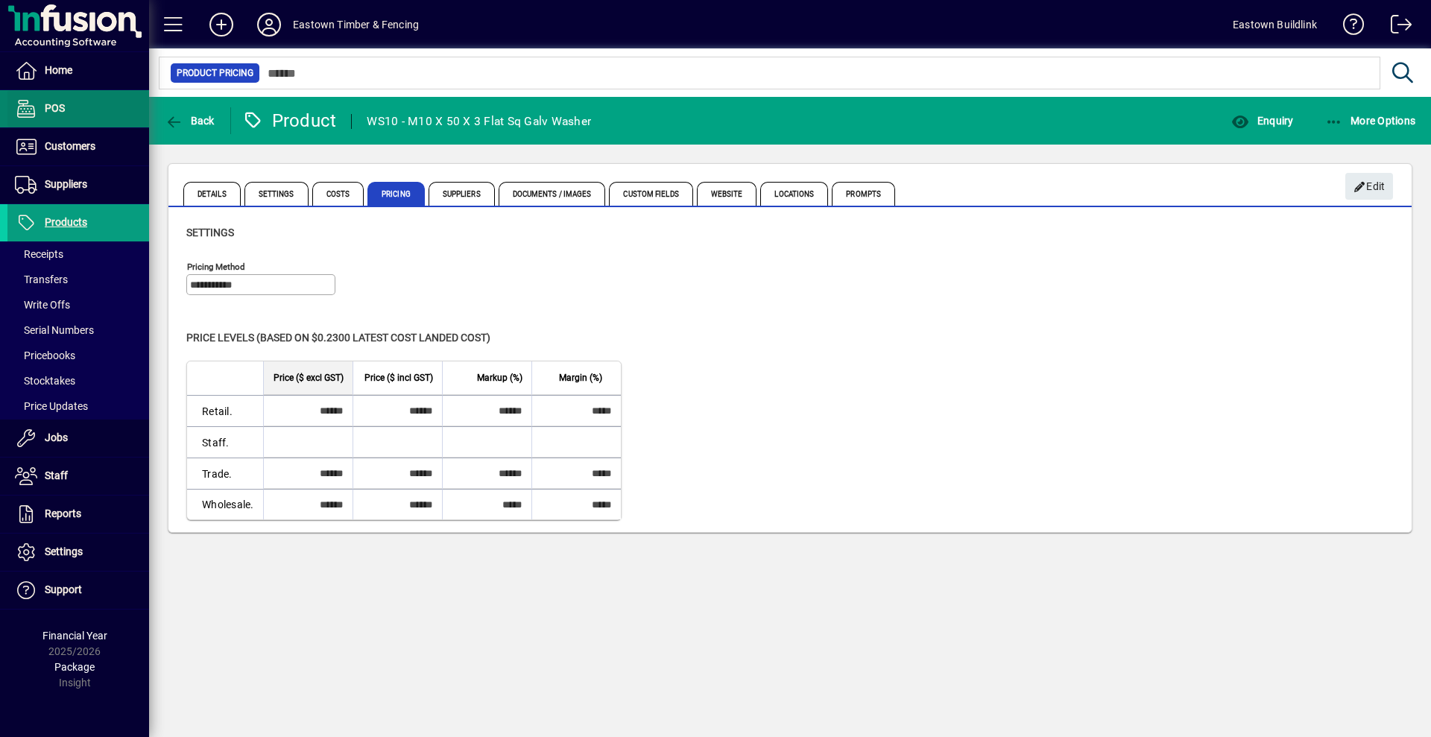  I want to click on button: Profile, so click(269, 25).